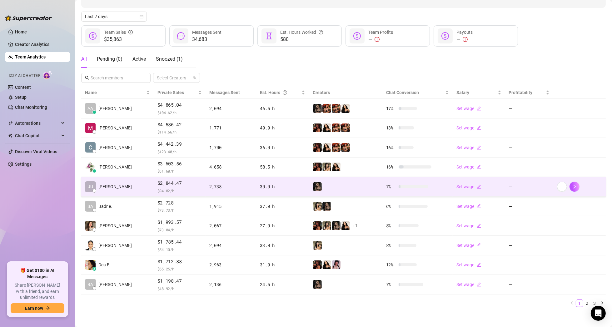  I want to click on span: 580, so click(302, 39).